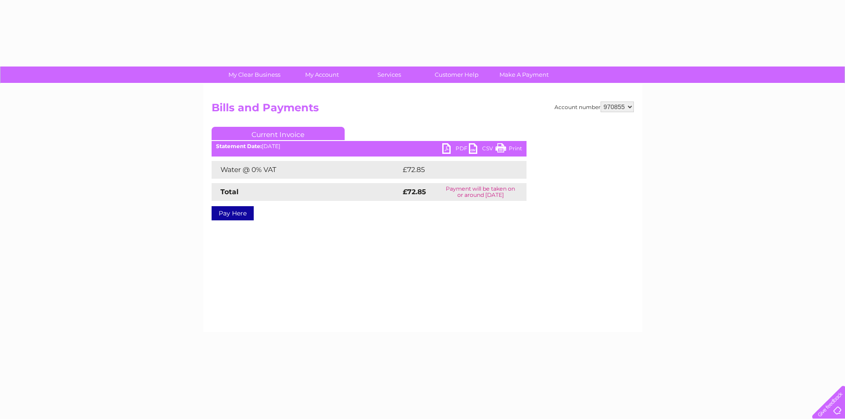 This screenshot has height=419, width=845. Describe the element at coordinates (239, 146) in the screenshot. I see `b: Statement Date:` at that location.